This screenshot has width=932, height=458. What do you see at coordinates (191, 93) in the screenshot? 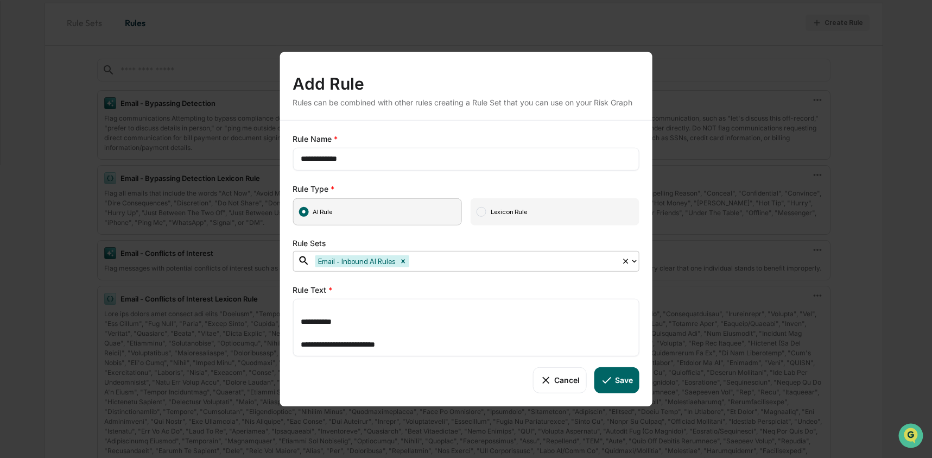
I see `button: Start new chat` at bounding box center [191, 93].